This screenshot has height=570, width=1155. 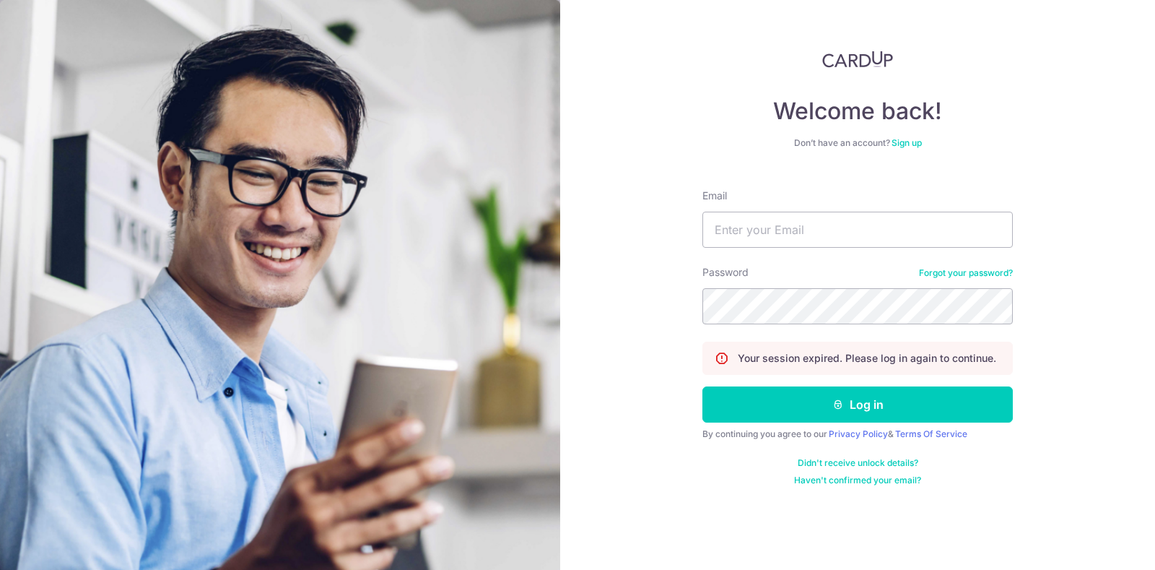 I want to click on button: Log in, so click(x=858, y=404).